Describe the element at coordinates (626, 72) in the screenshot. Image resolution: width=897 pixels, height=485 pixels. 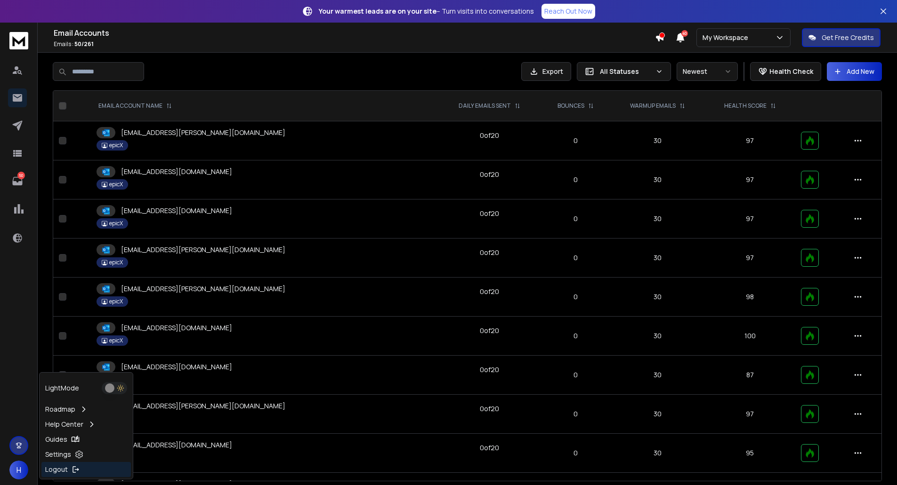
I see `p: All Statuses` at that location.